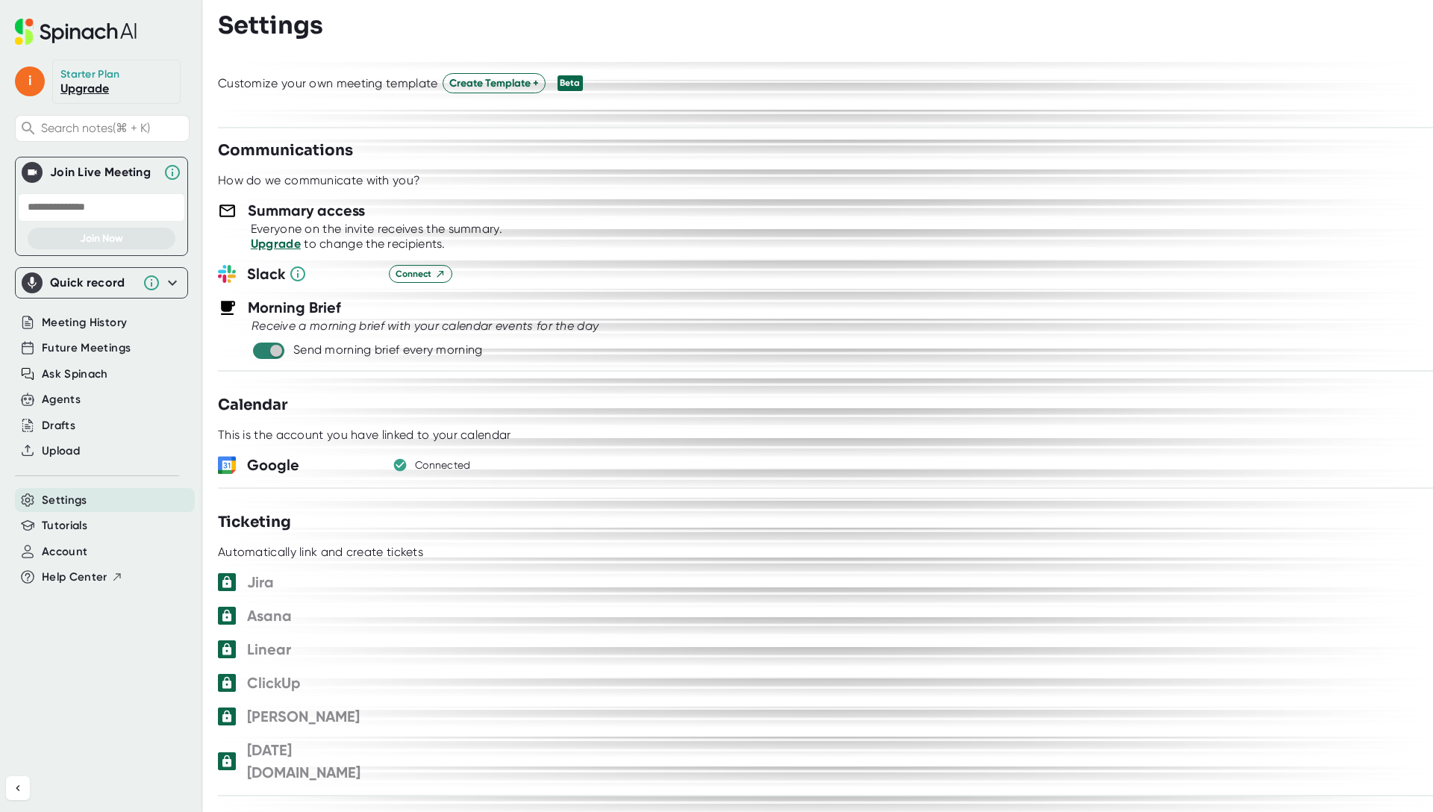  What do you see at coordinates (425, 325) in the screenshot?
I see `i: Receive a morning brief with your calendar events for the day` at bounding box center [425, 325].